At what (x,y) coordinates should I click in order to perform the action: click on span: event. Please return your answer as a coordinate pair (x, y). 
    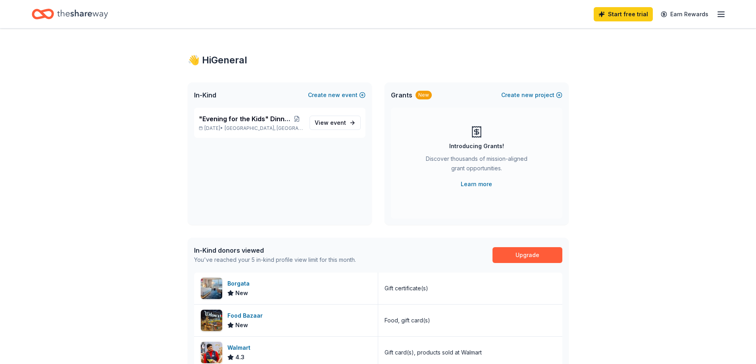
    Looking at the image, I should click on (338, 123).